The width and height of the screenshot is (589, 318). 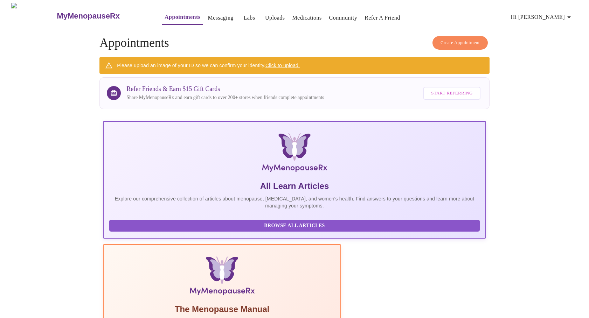 I want to click on button: Messaging, so click(x=220, y=18).